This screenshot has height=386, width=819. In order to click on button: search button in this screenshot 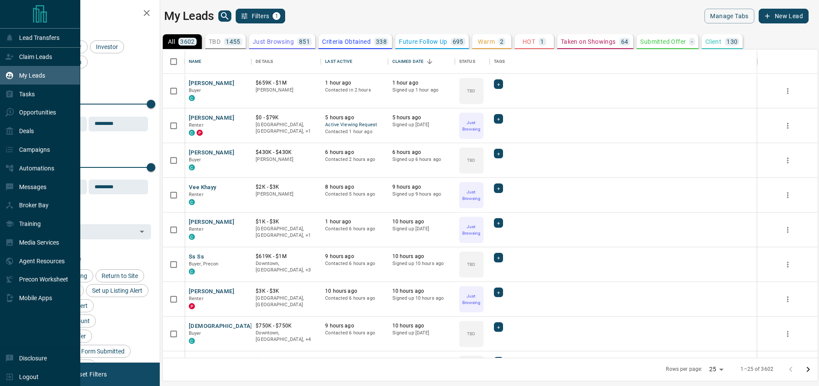, I will do `click(225, 16)`.